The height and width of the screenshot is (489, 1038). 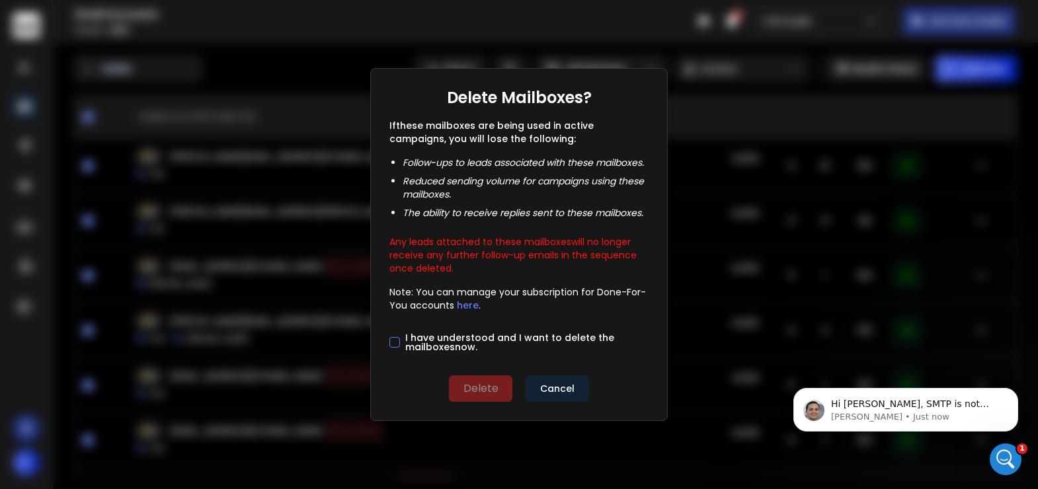 I want to click on div: message notification from Raj, Just now. Hi Anders, SMTP is not automatically enabled as part of ..., so click(x=132, y=50).